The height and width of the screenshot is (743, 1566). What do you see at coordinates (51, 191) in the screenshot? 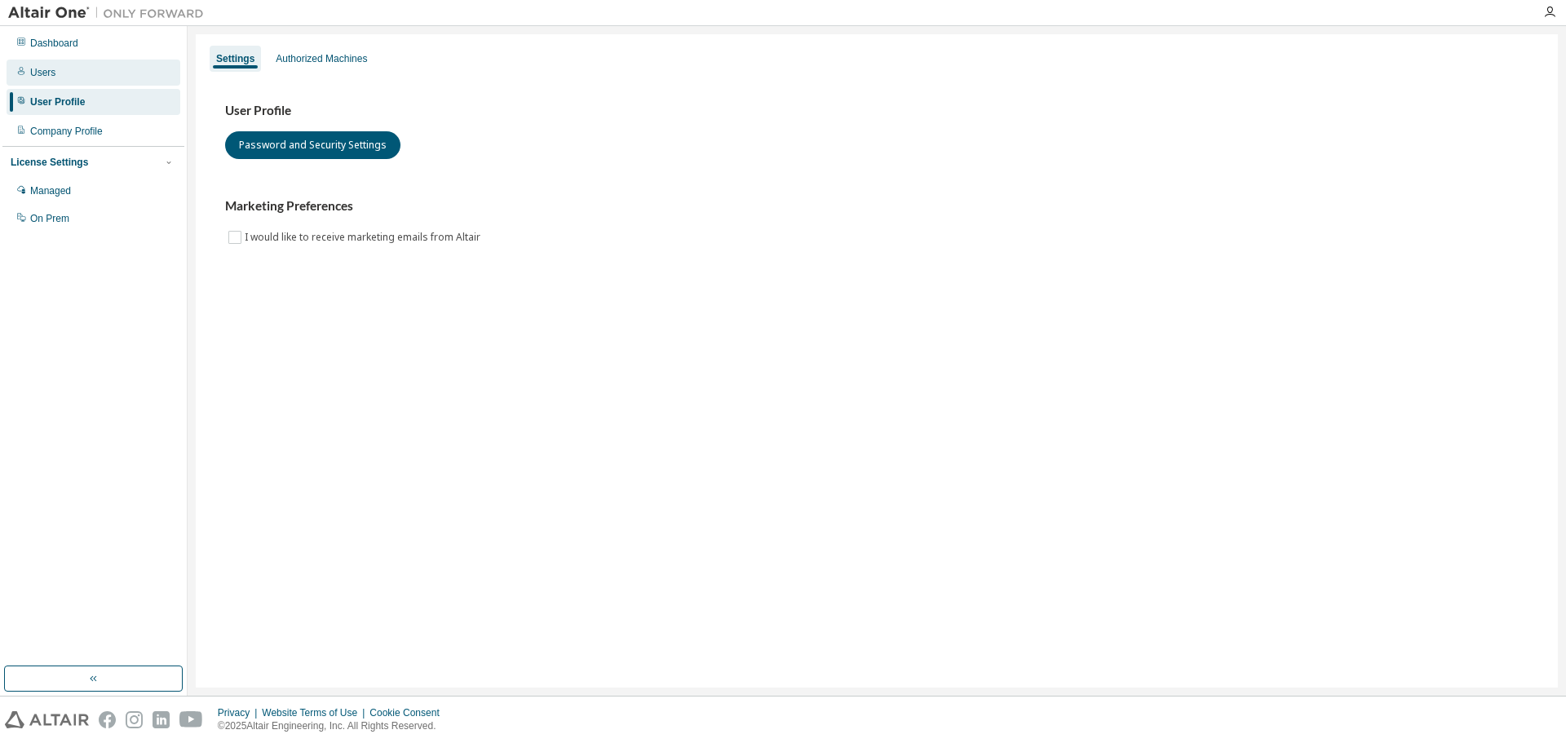
I see `div: Managed` at bounding box center [51, 191].